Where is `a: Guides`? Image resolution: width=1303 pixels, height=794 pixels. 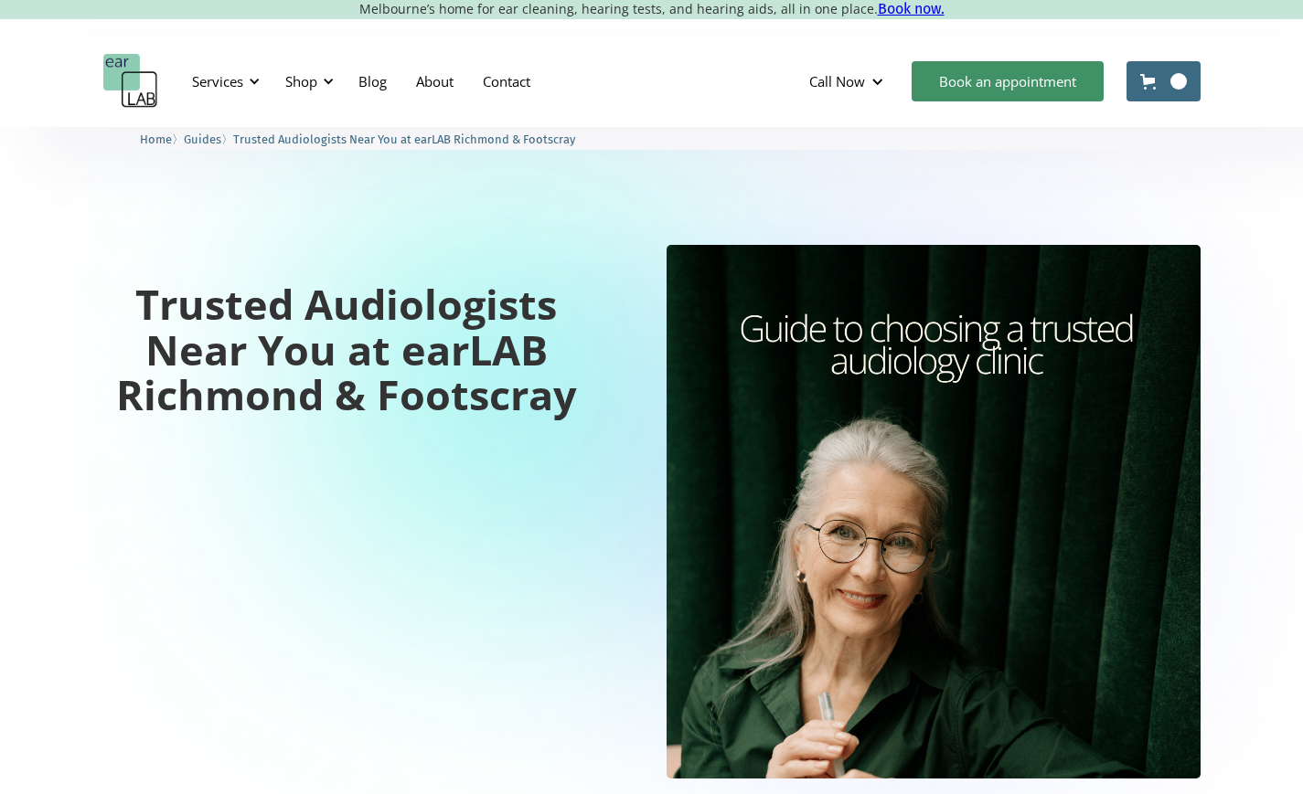
a: Guides is located at coordinates (202, 138).